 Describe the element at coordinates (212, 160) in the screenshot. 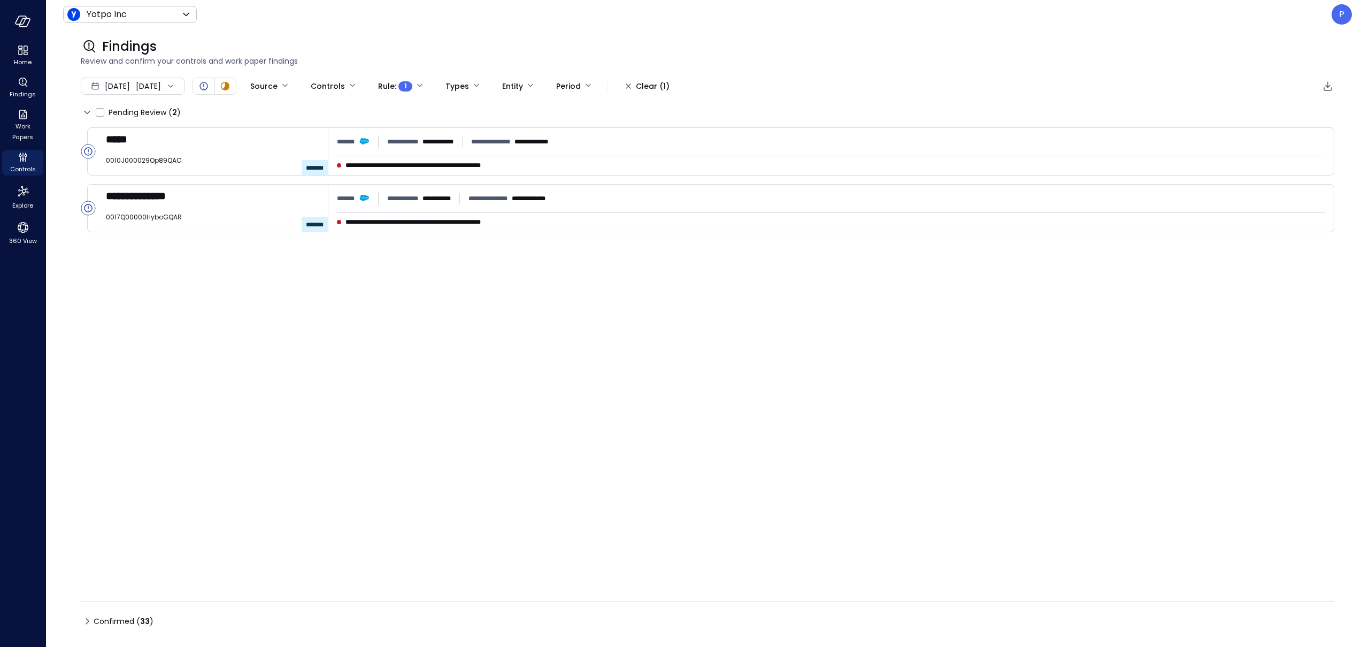

I see `span: 0010J000029Op89QAC` at that location.